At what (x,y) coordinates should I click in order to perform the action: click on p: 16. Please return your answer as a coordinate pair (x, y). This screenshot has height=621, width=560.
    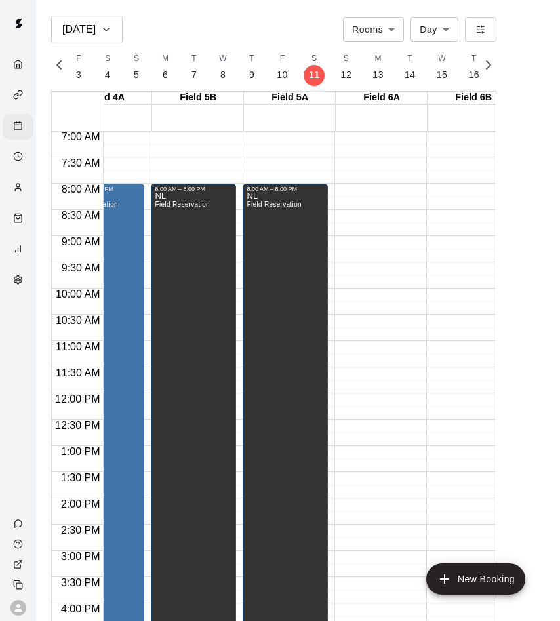
    Looking at the image, I should click on (473, 75).